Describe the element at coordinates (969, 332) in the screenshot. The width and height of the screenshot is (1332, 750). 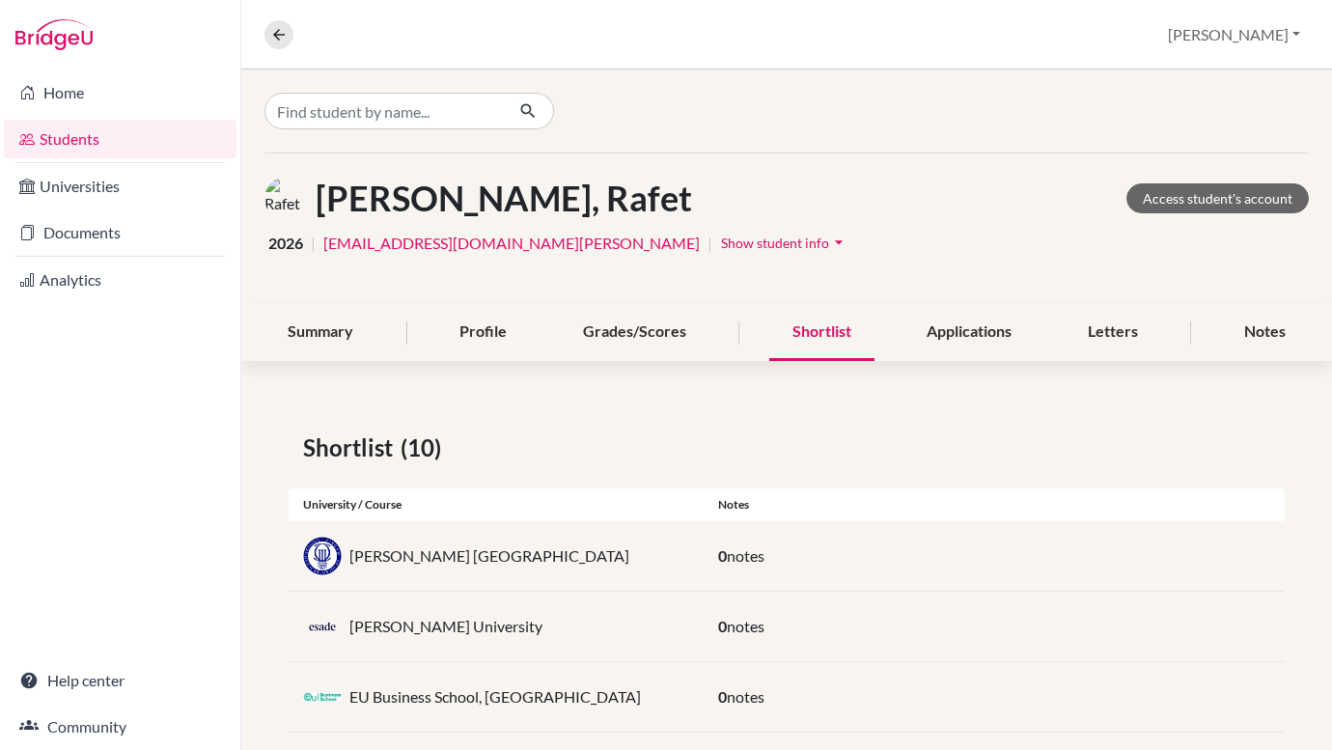
I see `div: Applications` at that location.